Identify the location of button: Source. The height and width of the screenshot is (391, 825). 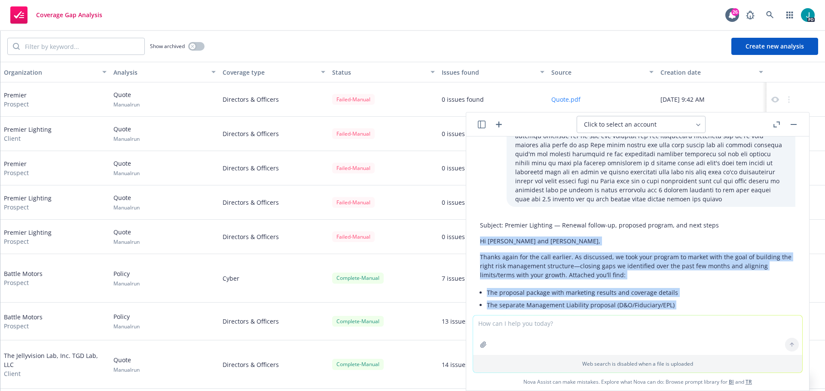
(602, 72).